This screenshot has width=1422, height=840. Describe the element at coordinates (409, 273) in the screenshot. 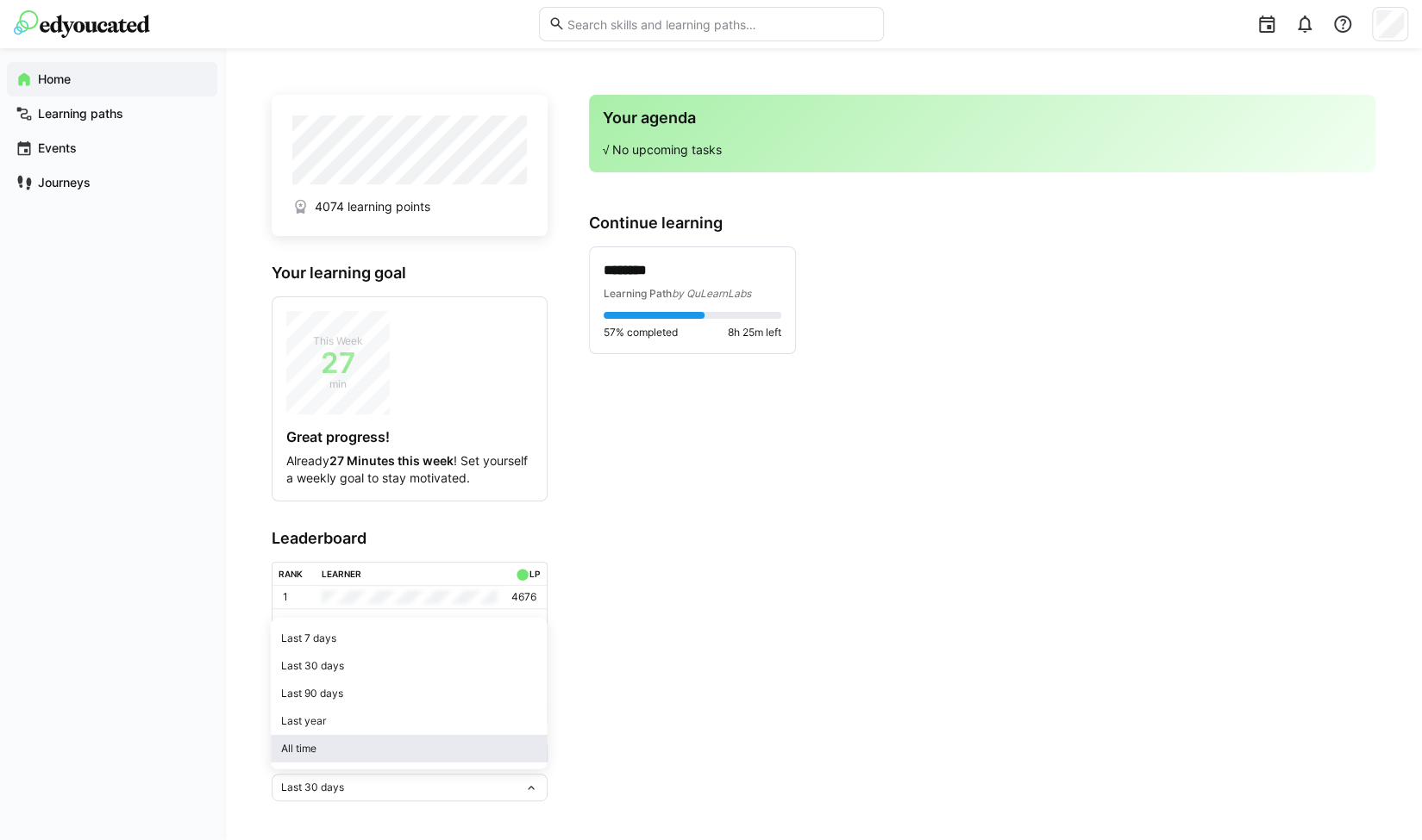

I see `h3: Your learning goal` at that location.